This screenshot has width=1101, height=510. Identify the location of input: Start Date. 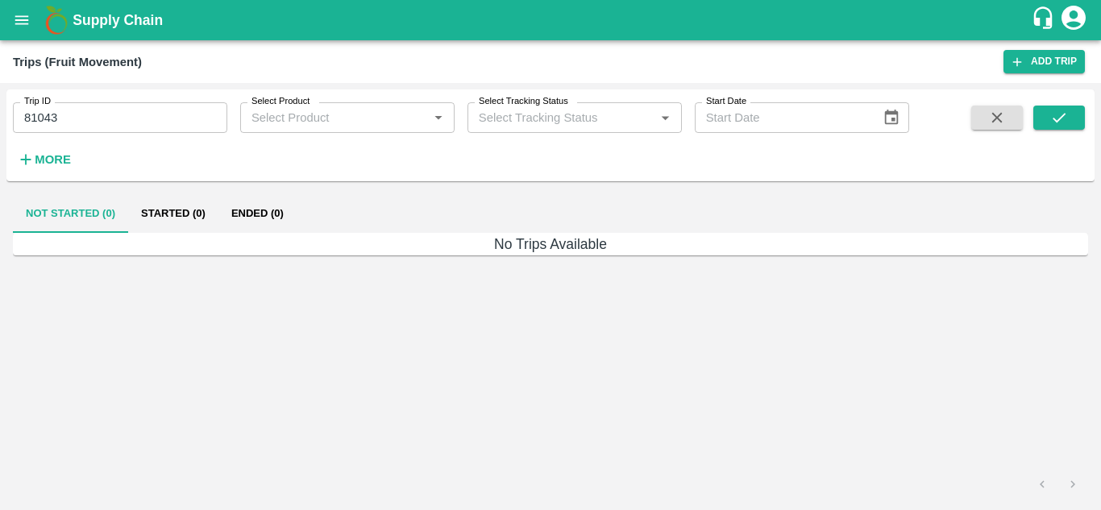
(783, 118).